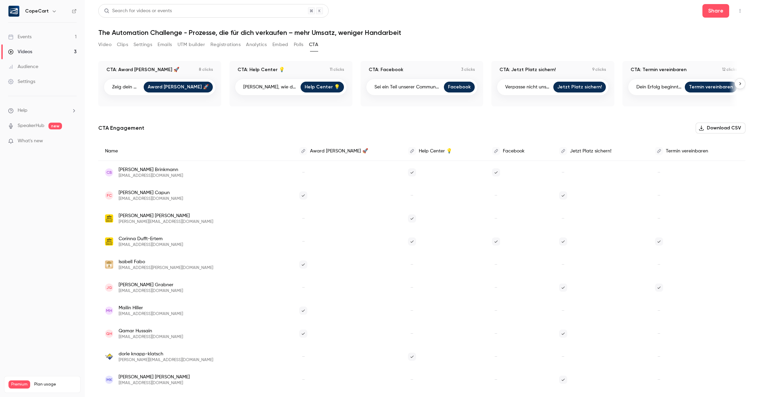 The height and width of the screenshot is (397, 759). I want to click on span: dorle knapp-klatsch, so click(166, 354).